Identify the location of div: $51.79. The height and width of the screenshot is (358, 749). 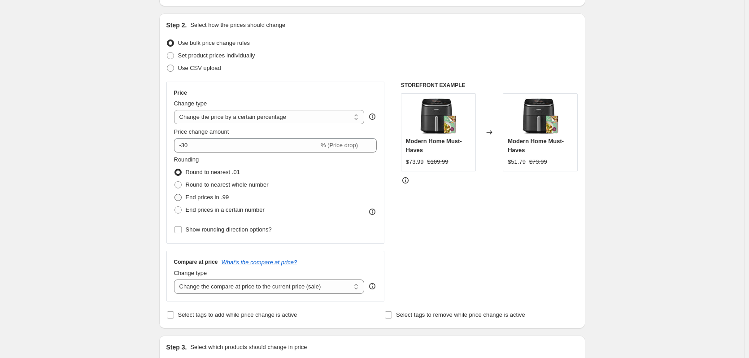
(516, 162).